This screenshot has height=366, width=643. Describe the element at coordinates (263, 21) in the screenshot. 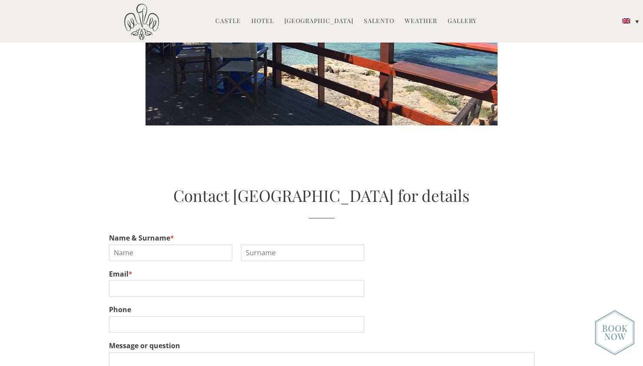

I see `a: Hotel` at that location.